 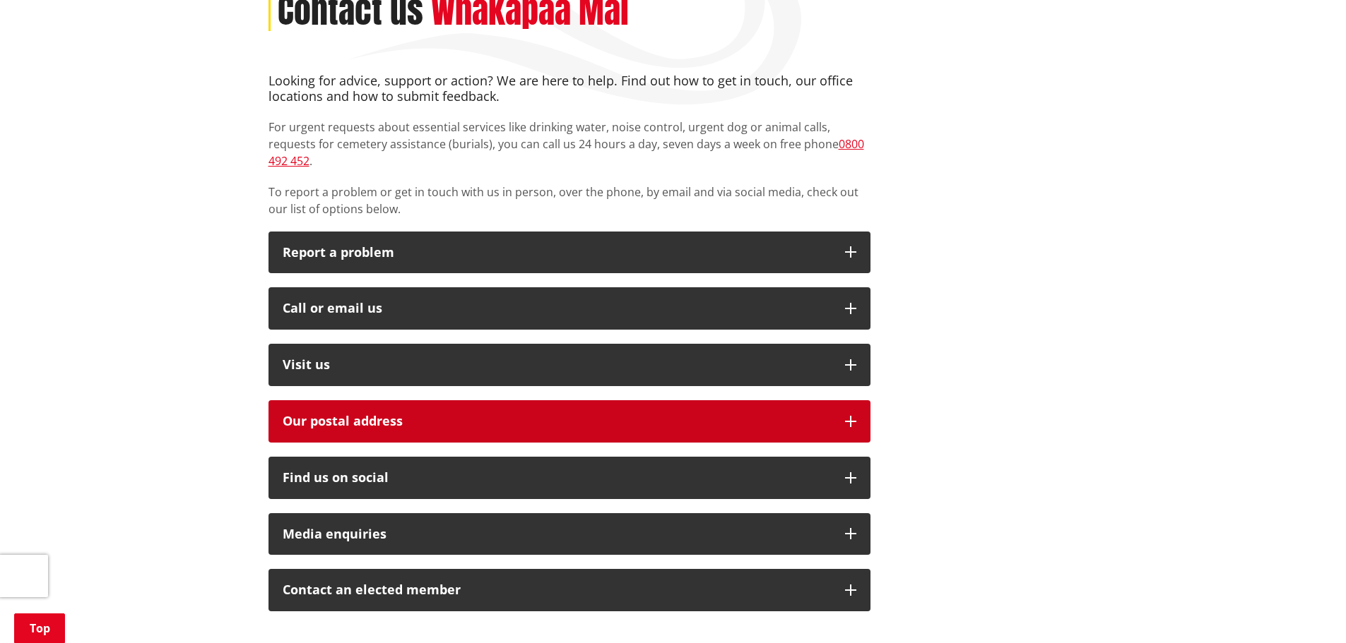 I want to click on button: Call or email us, so click(x=569, y=309).